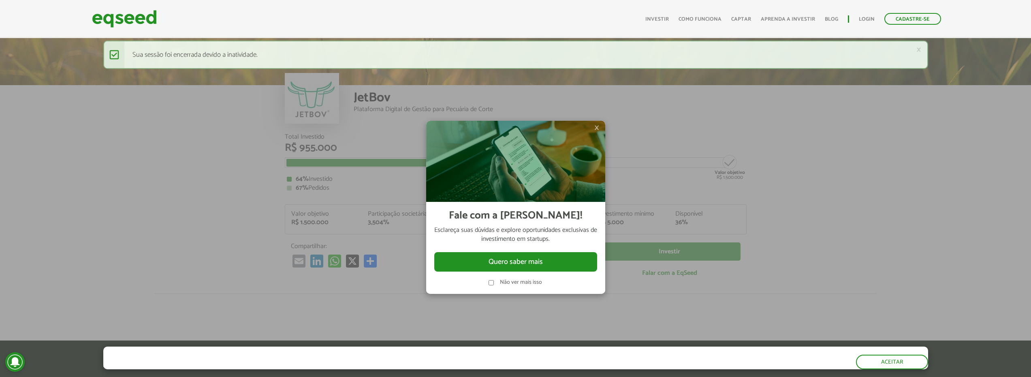 This screenshot has width=1031, height=377. What do you see at coordinates (257, 365) in the screenshot?
I see `a: política de privacidade e de cookies` at bounding box center [257, 365].